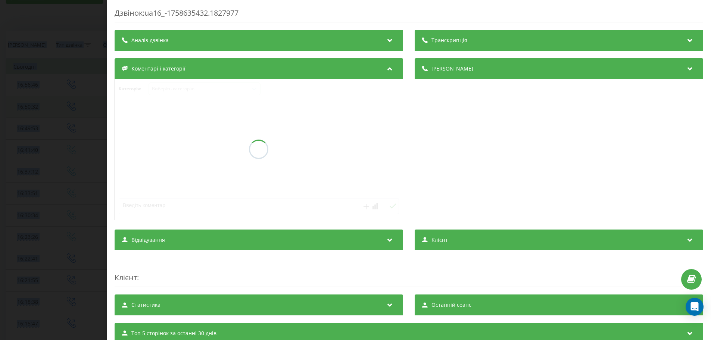 Image resolution: width=711 pixels, height=340 pixels. What do you see at coordinates (174, 333) in the screenshot?
I see `span: Топ 5 сторінок за останні 30 днів` at bounding box center [174, 333].